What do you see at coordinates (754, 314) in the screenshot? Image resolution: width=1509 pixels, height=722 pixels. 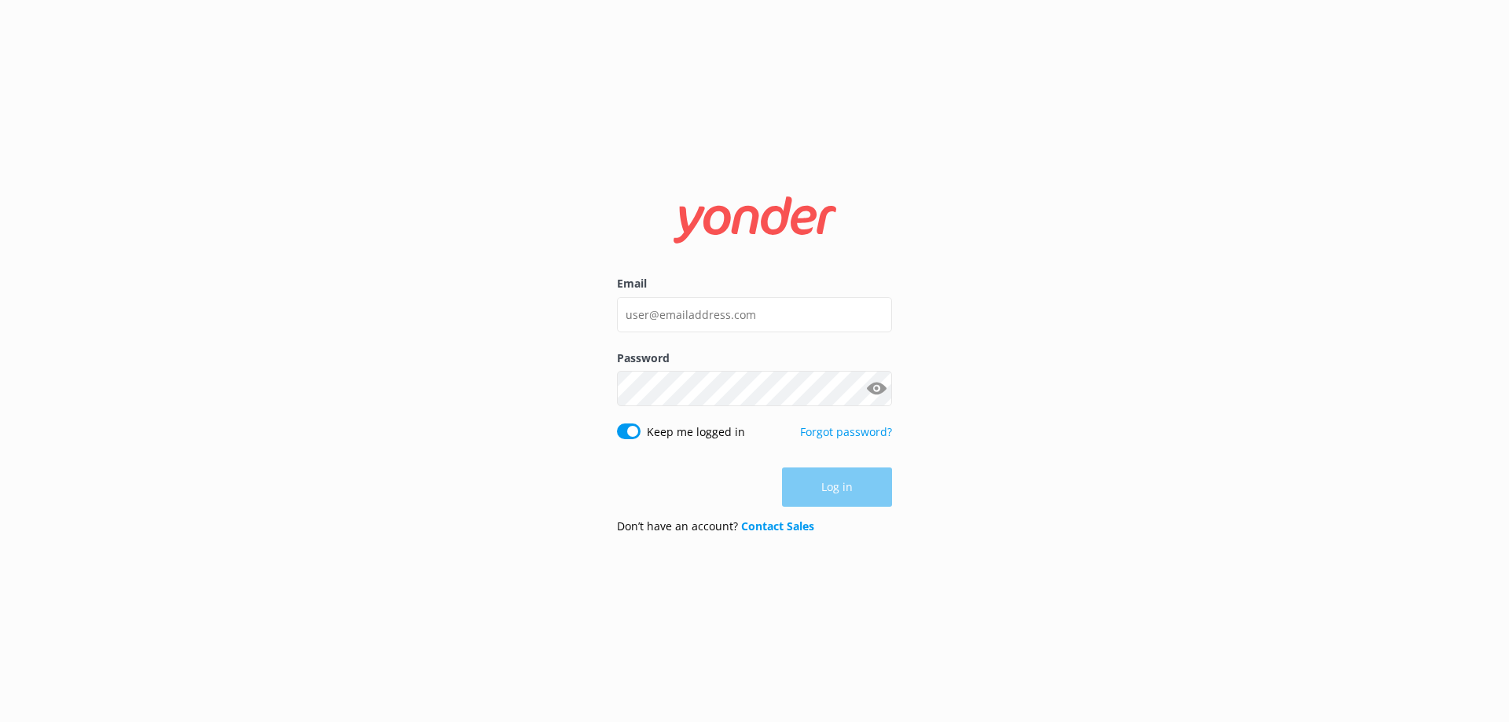 I see `input: user@emailaddress.com` at bounding box center [754, 314].